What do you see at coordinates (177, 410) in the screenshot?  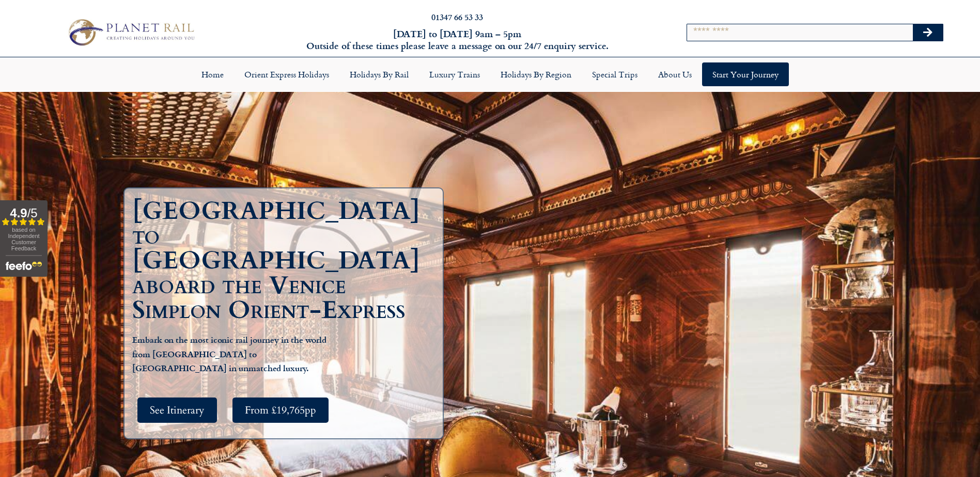 I see `a: See Itinerary` at bounding box center [177, 410].